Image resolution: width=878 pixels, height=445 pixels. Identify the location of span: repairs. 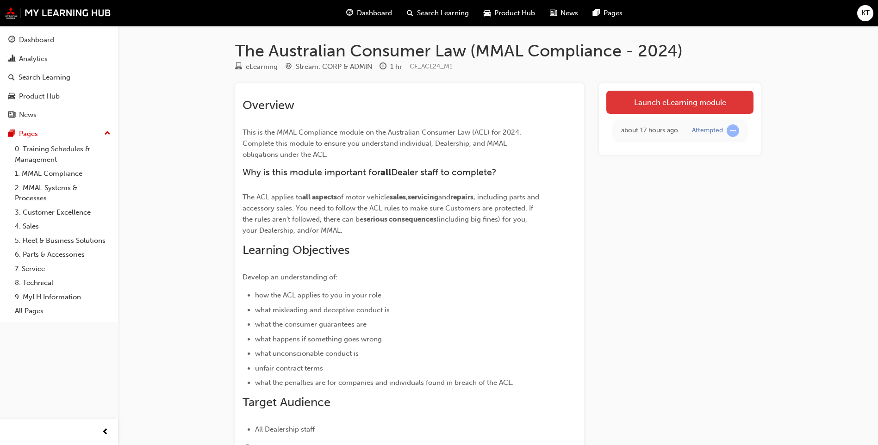
(462, 197).